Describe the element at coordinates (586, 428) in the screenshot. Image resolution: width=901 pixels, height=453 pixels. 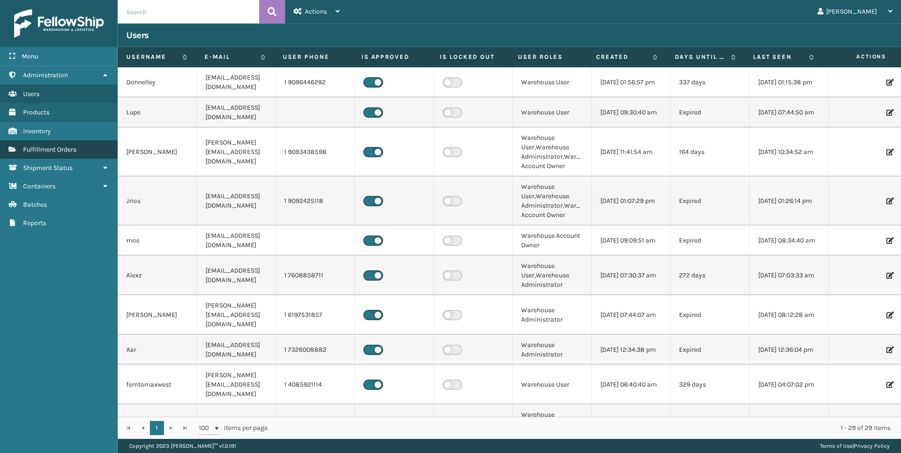
I see `div: 1 - 29 of 29 items` at that location.